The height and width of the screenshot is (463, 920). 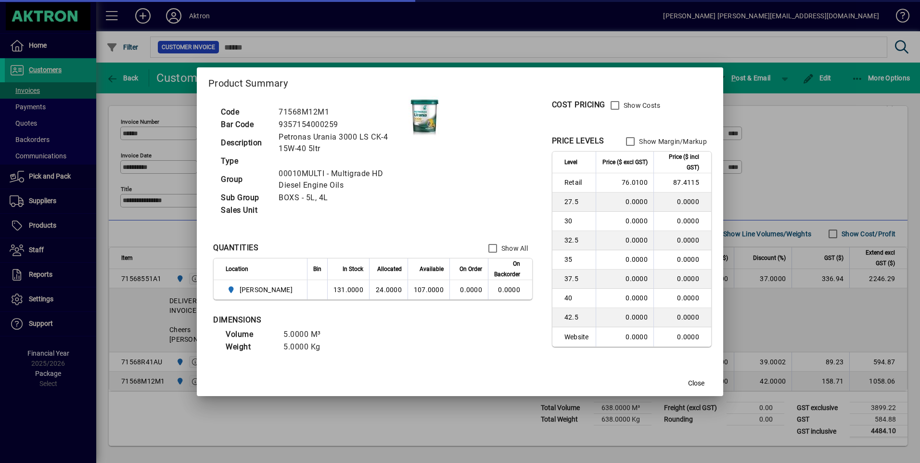 I want to click on button: Close, so click(x=697, y=384).